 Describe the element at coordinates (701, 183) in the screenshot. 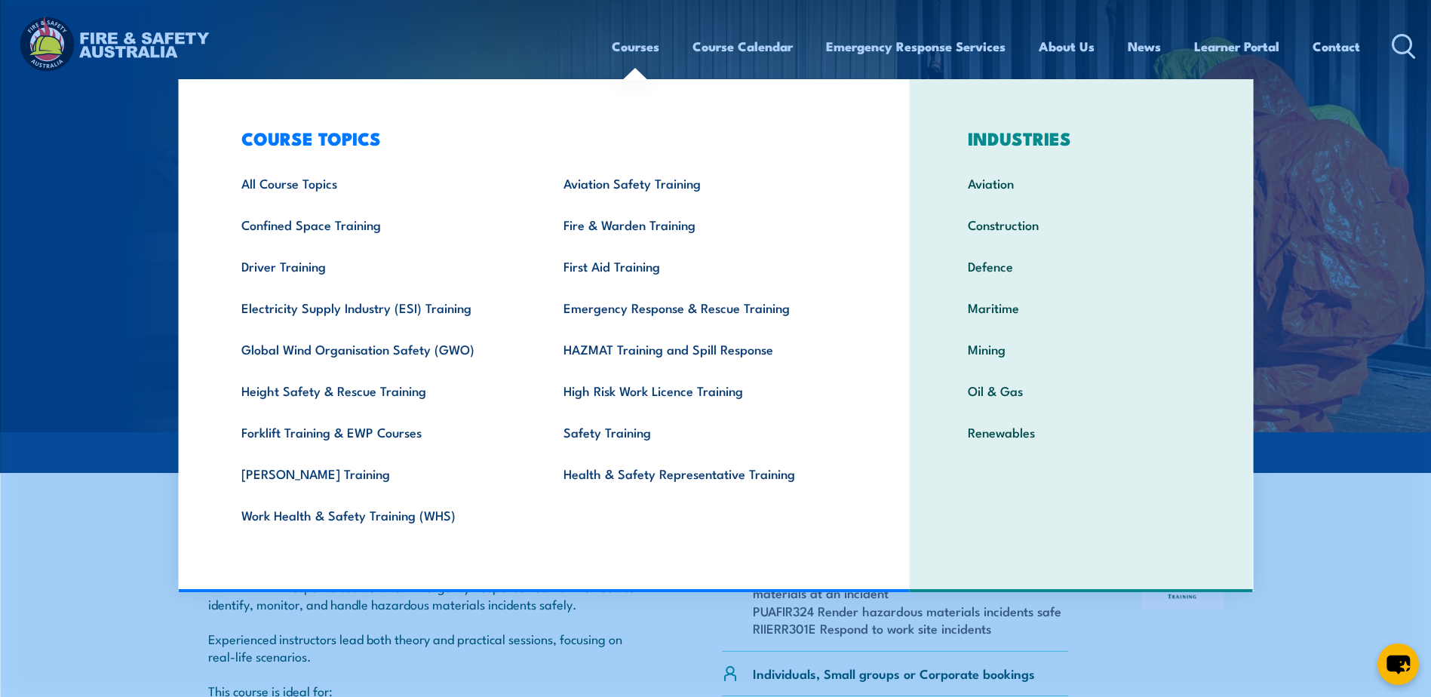

I see `a: Aviation Safety Training` at that location.